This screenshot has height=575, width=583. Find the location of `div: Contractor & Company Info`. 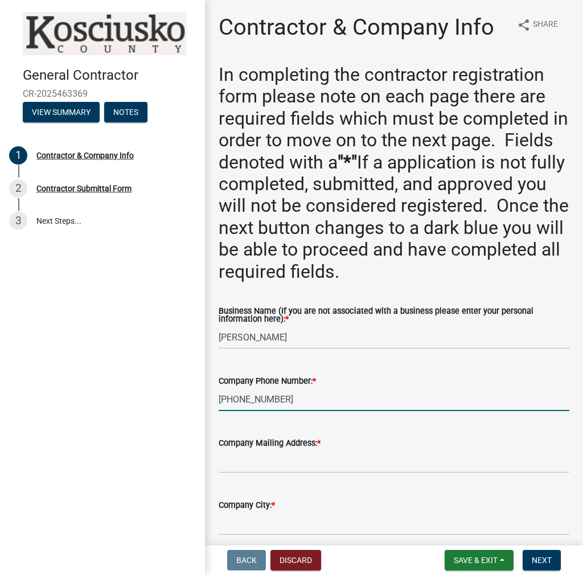

div: Contractor & Company Info is located at coordinates (85, 155).